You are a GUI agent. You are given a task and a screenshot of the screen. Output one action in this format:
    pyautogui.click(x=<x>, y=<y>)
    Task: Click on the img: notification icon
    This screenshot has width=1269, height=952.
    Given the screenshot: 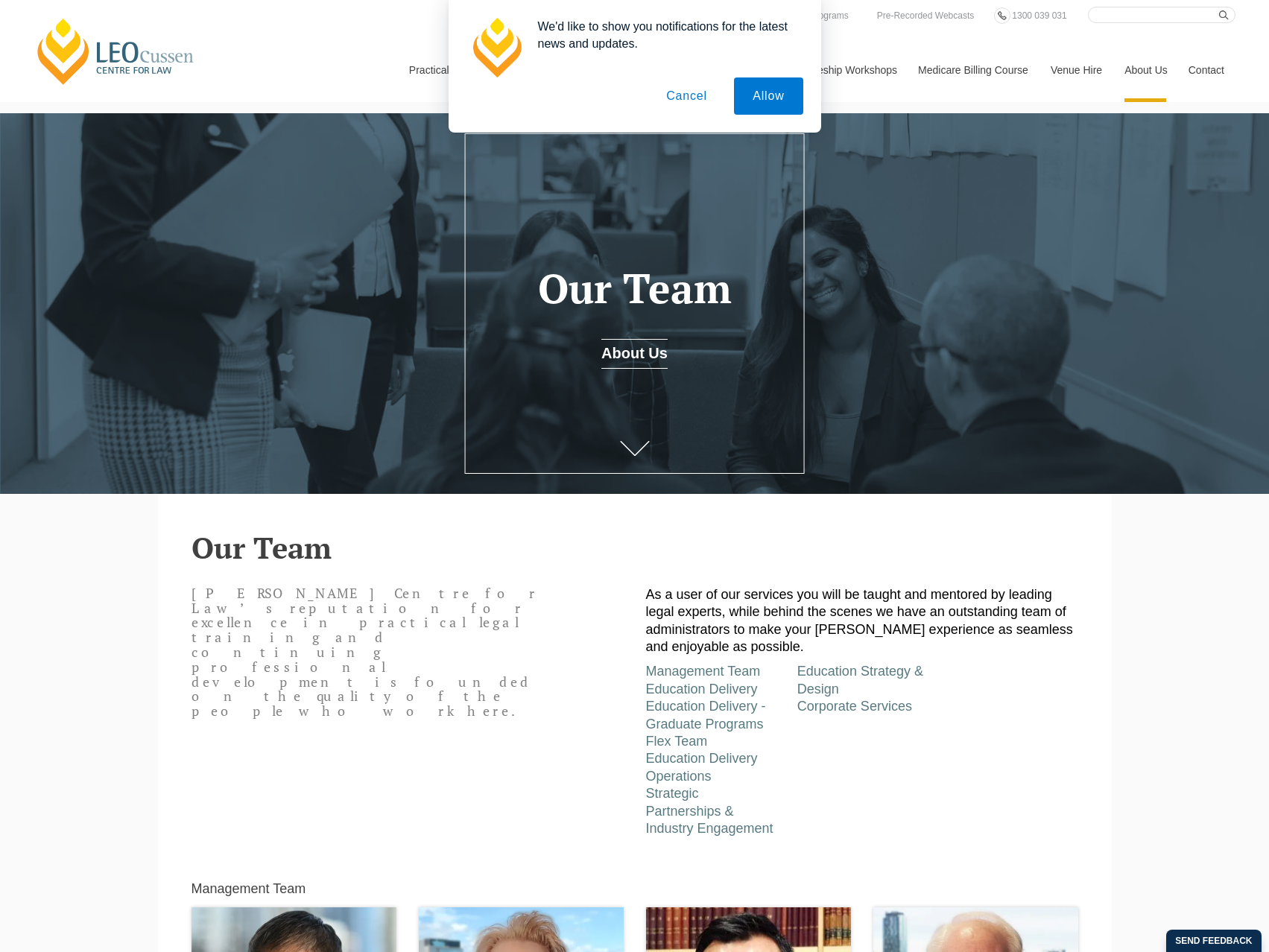 What is the action you would take?
    pyautogui.click(x=497, y=47)
    